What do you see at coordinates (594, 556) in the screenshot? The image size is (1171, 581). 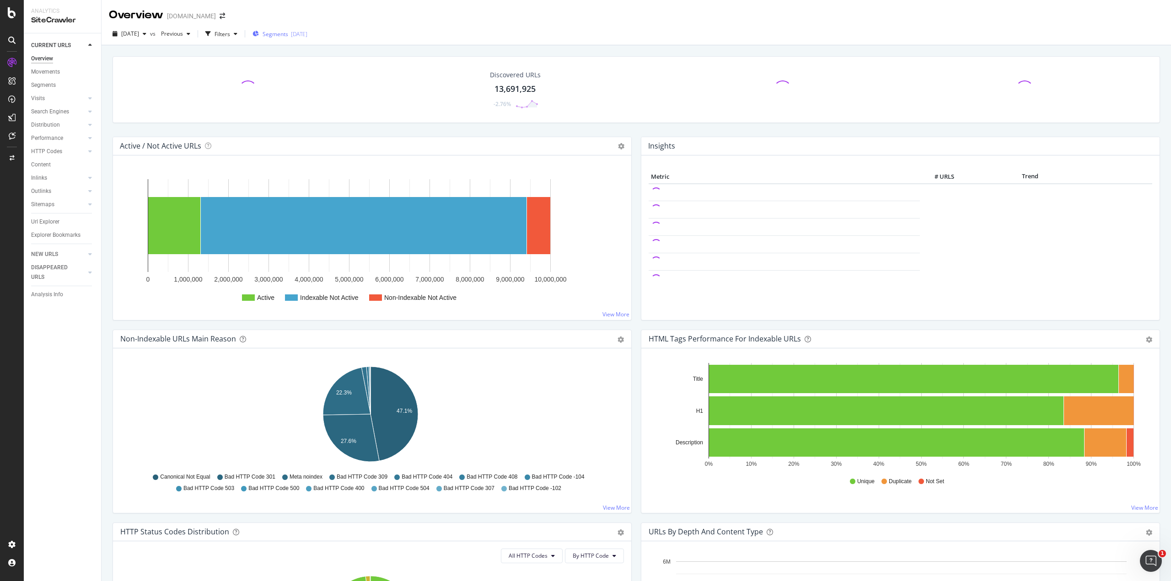 I see `button: By HTTP Code` at bounding box center [594, 556].